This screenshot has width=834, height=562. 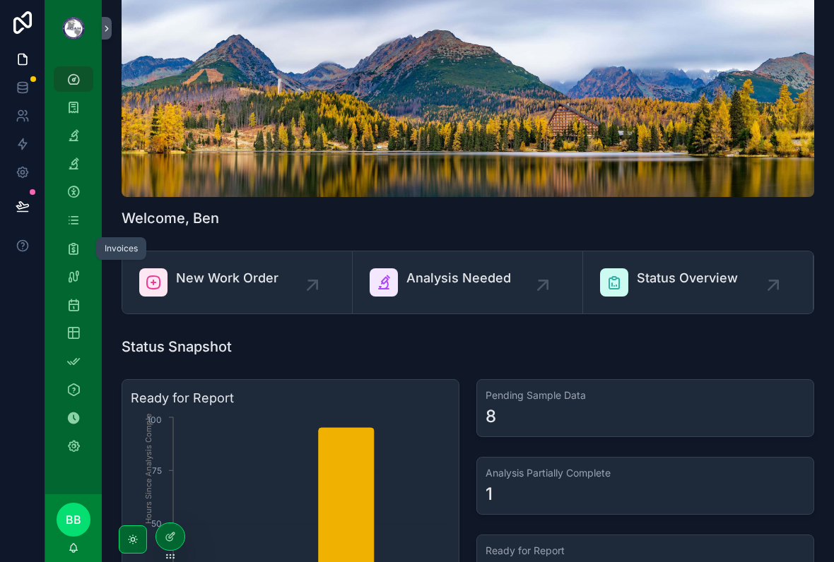 I want to click on a: Status Overview, so click(x=698, y=283).